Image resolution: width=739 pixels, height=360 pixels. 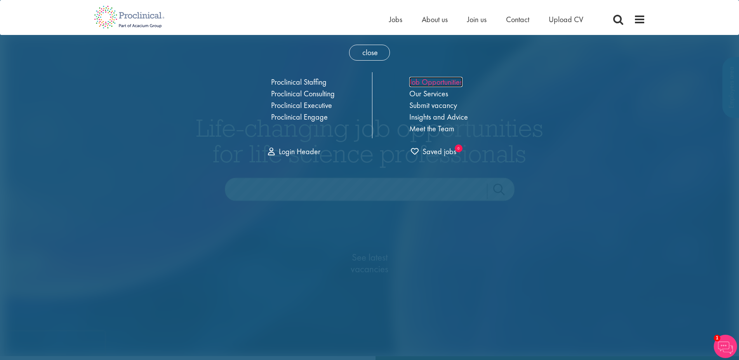 I want to click on span: Contact, so click(x=518, y=19).